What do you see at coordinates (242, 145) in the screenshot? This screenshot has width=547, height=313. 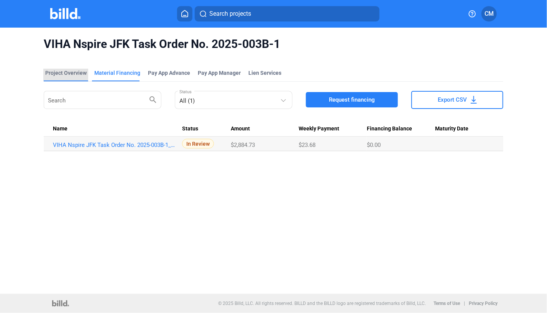 I see `span: $2,884.73` at bounding box center [242, 145].